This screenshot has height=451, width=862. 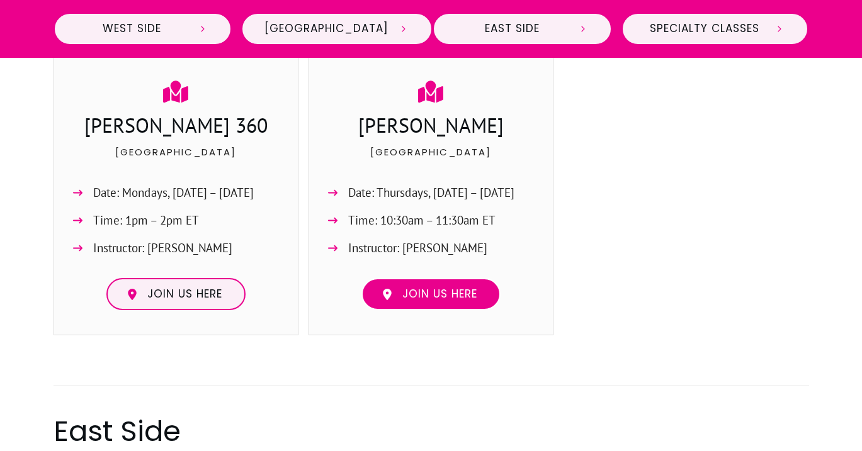 I want to click on span: Specialty Classes, so click(x=704, y=29).